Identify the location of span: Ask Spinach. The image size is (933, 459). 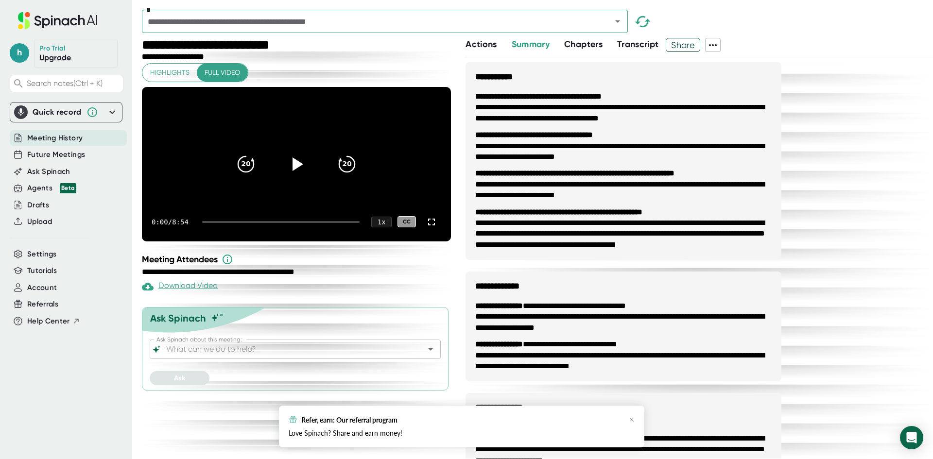
(49, 172).